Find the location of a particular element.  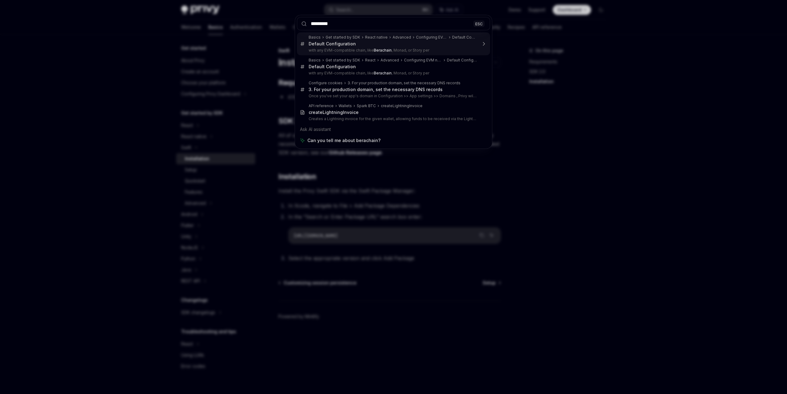

div: ESC is located at coordinates (479, 23).